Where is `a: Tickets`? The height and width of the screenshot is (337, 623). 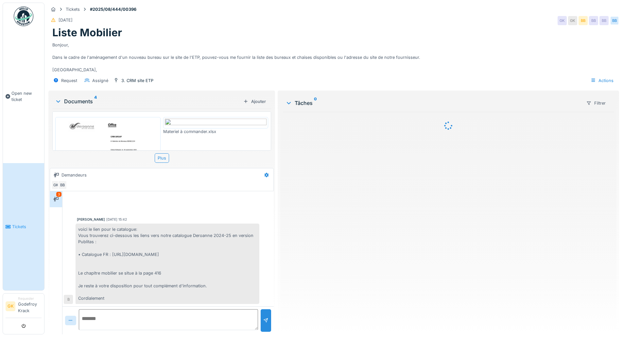 a: Tickets is located at coordinates (24, 227).